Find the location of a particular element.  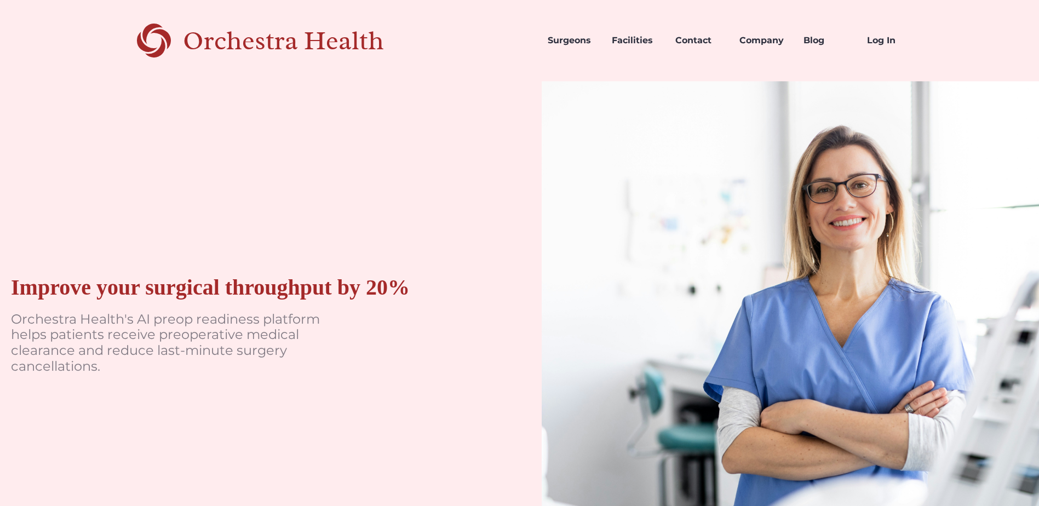

div: Improve your surgical throughput by 20% is located at coordinates (210, 288).